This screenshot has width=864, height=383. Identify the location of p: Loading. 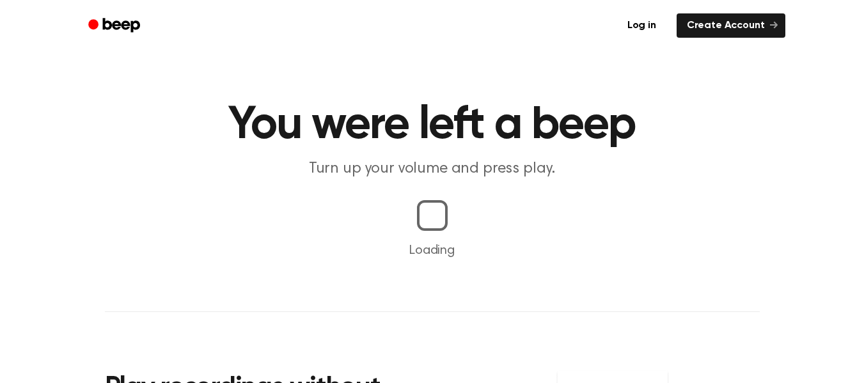
(432, 251).